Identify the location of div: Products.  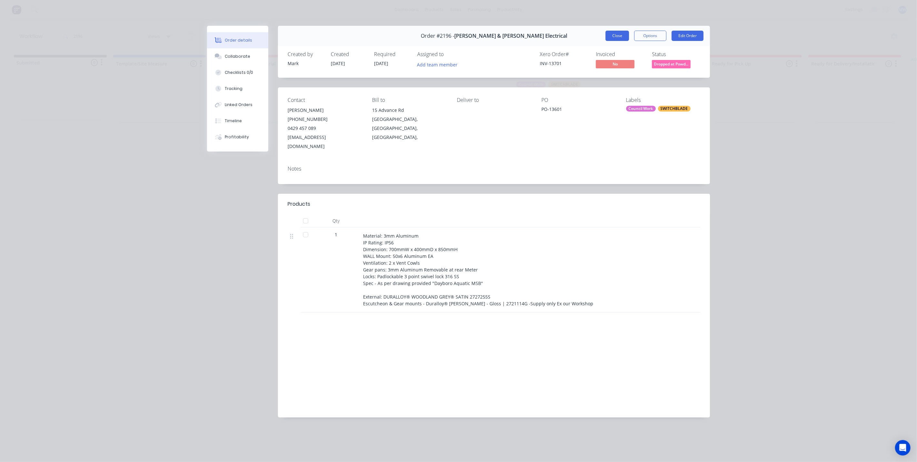
(299, 204).